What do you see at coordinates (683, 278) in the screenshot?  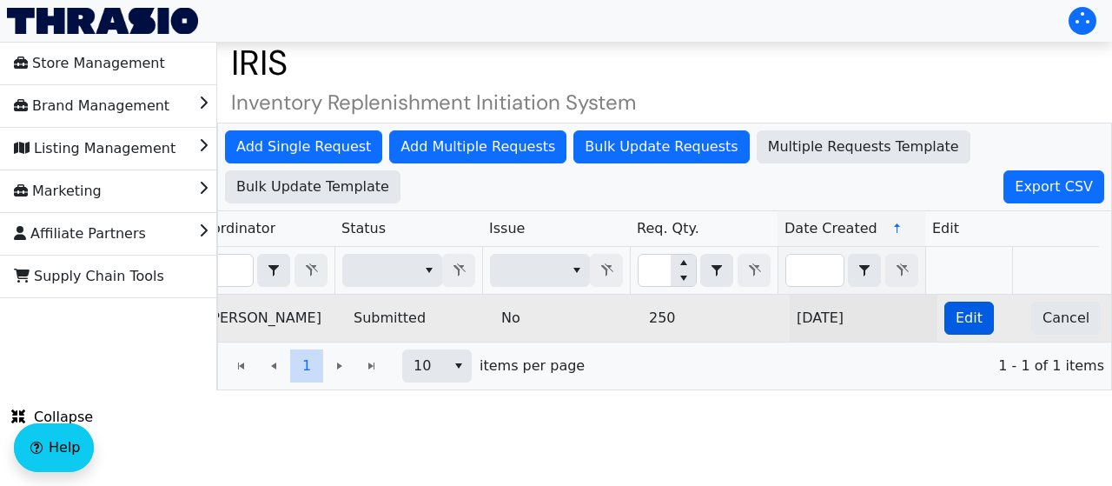 I see `button: Decrease value` at bounding box center [683, 278].